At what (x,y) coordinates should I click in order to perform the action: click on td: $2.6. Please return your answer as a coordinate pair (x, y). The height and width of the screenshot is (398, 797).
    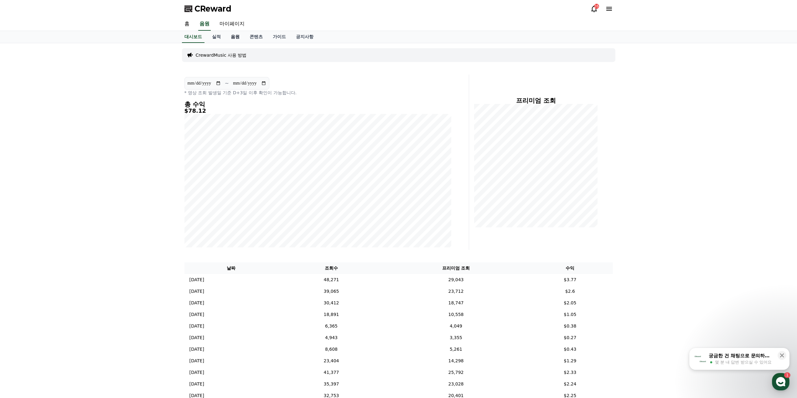
    Looking at the image, I should click on (570, 291).